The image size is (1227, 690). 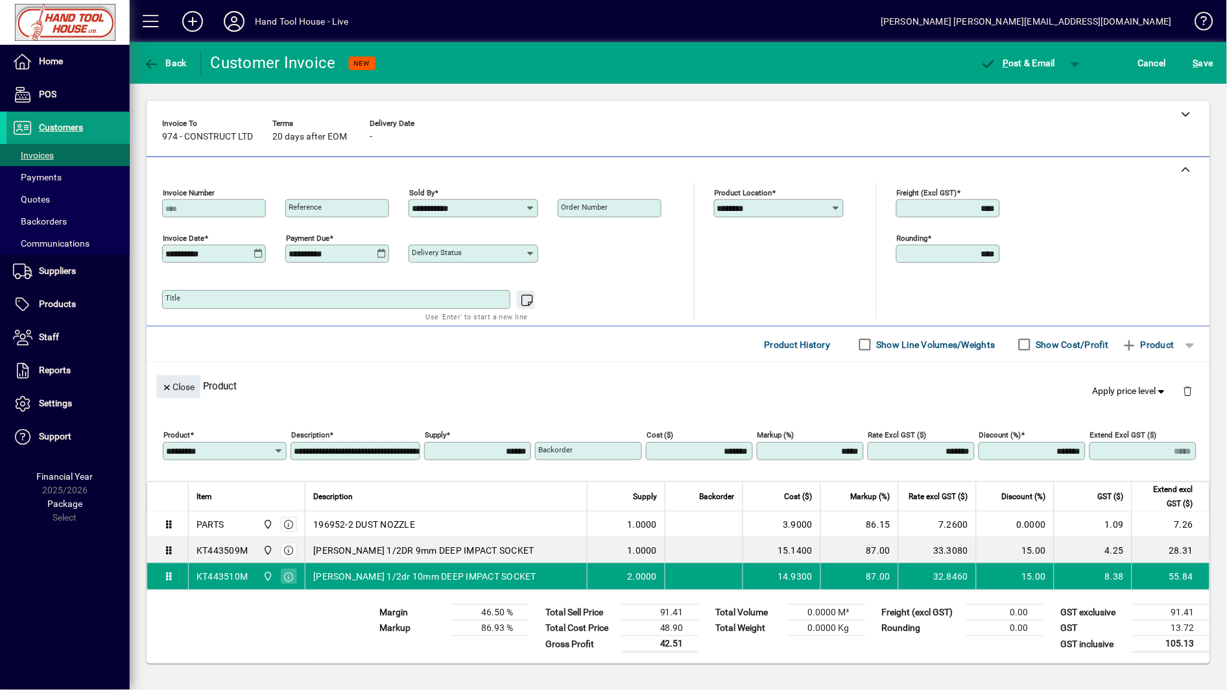 I want to click on button: Profile, so click(x=234, y=21).